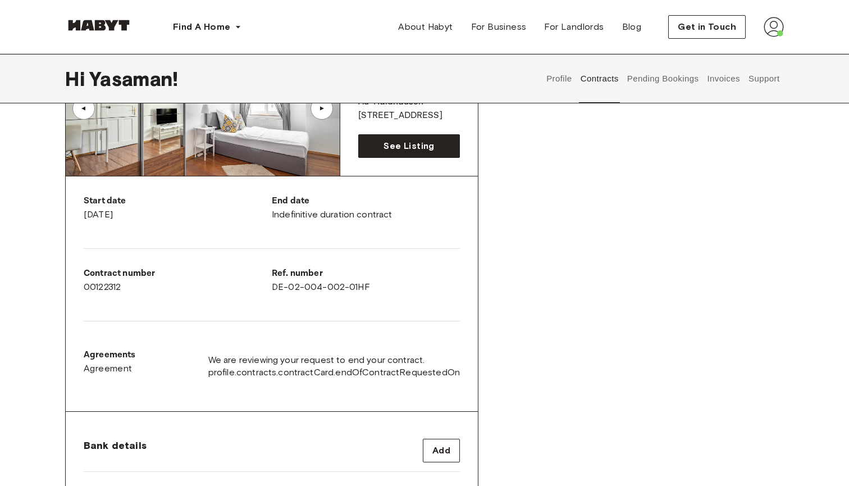  Describe the element at coordinates (707, 27) in the screenshot. I see `button: Get in Touch` at that location.